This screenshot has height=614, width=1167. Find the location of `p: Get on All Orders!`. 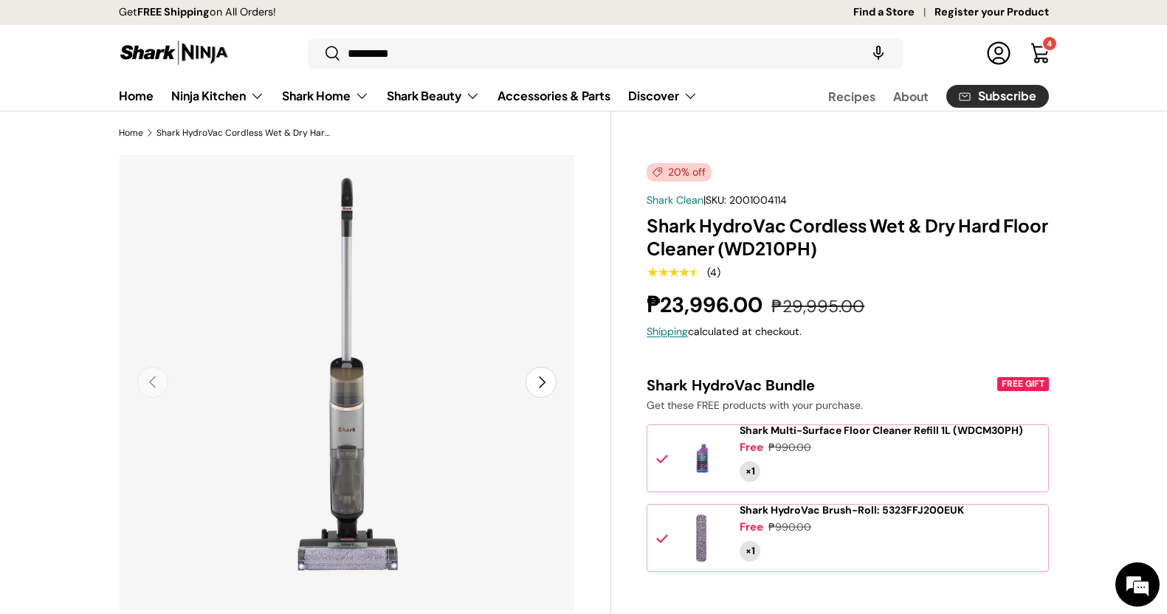

p: Get on All Orders! is located at coordinates (197, 13).